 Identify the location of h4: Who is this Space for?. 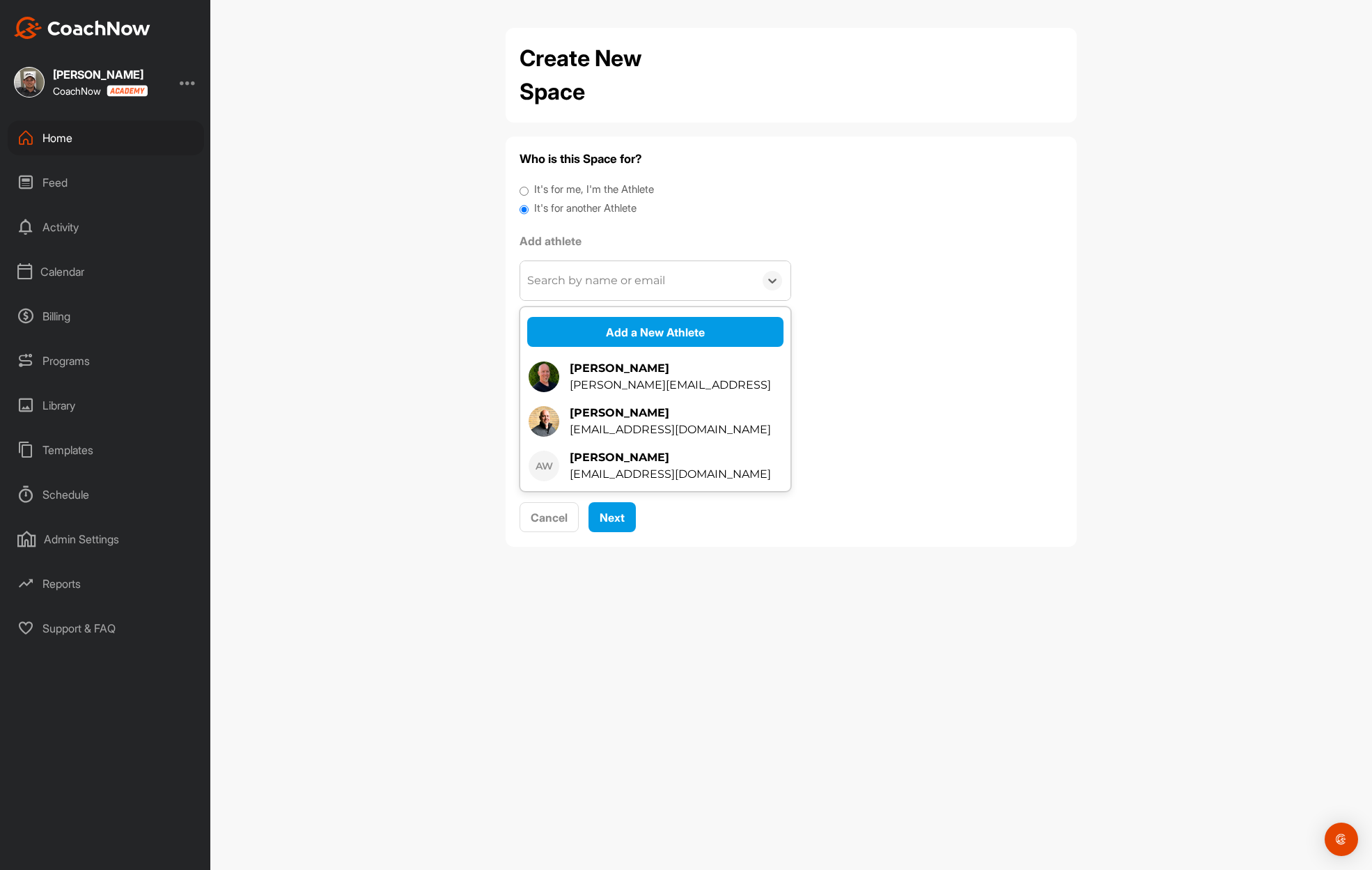
(791, 158).